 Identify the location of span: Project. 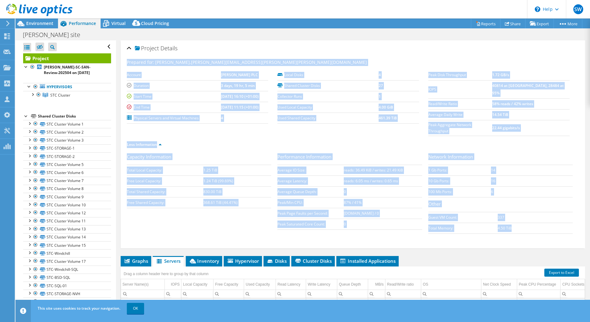
(147, 48).